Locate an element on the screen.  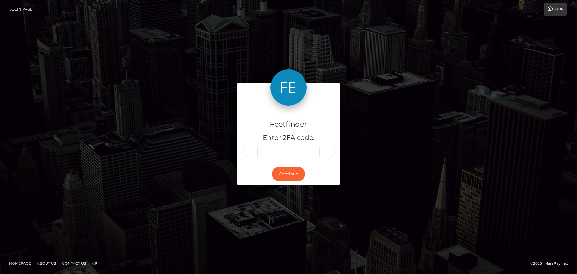
a: About Us is located at coordinates (46, 263).